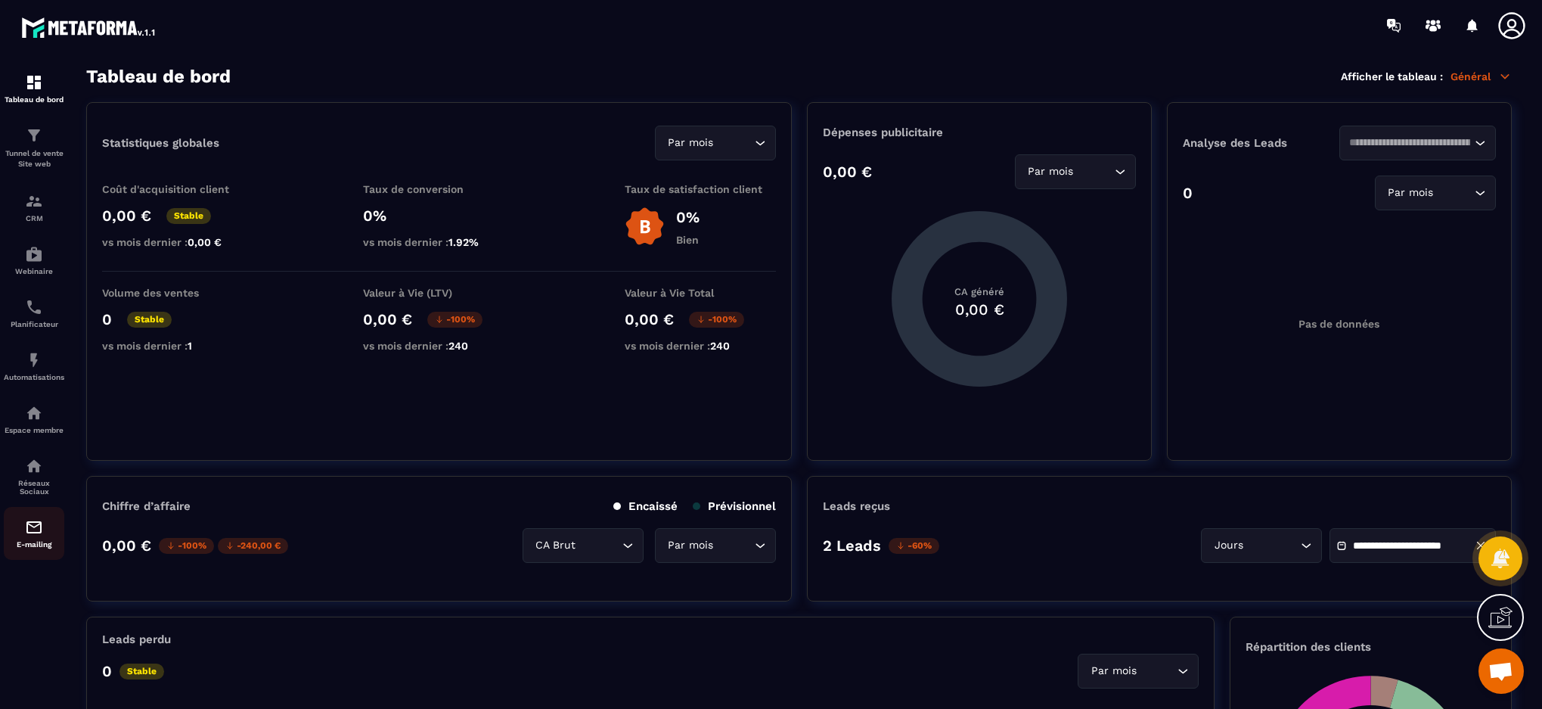 The image size is (1542, 709). What do you see at coordinates (178, 293) in the screenshot?
I see `p: Volume des ventes` at bounding box center [178, 293].